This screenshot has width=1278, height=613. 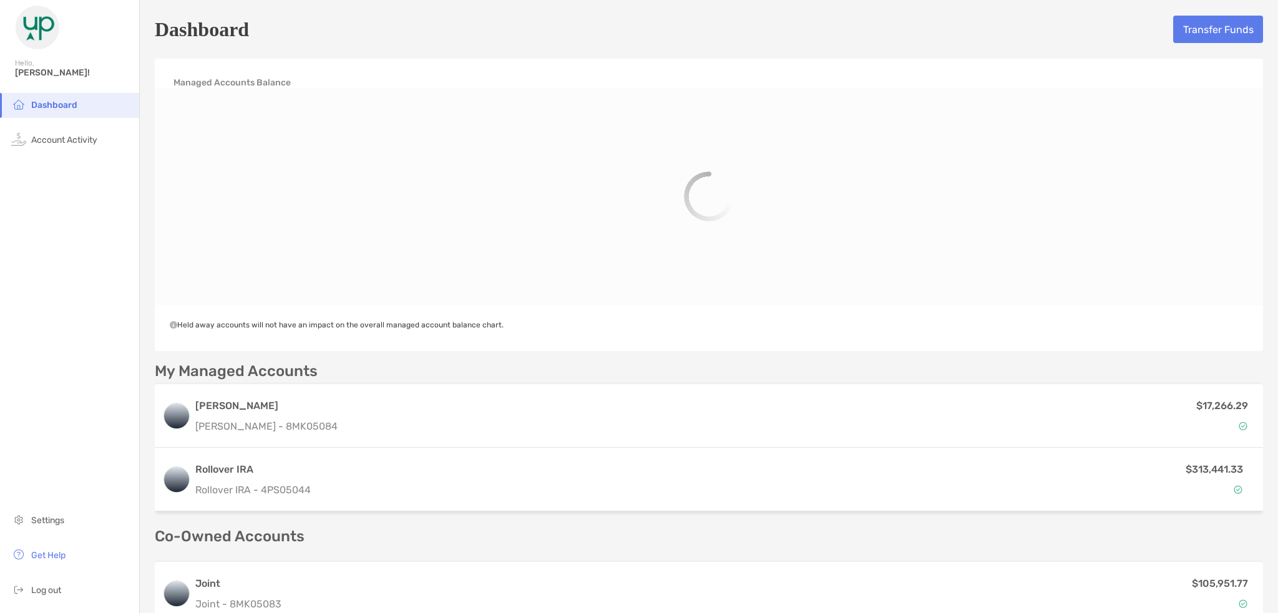 I want to click on span: Account Activity, so click(x=64, y=140).